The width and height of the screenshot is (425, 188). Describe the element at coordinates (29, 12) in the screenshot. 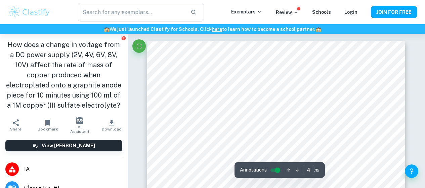

I see `img: Clastify logo` at that location.